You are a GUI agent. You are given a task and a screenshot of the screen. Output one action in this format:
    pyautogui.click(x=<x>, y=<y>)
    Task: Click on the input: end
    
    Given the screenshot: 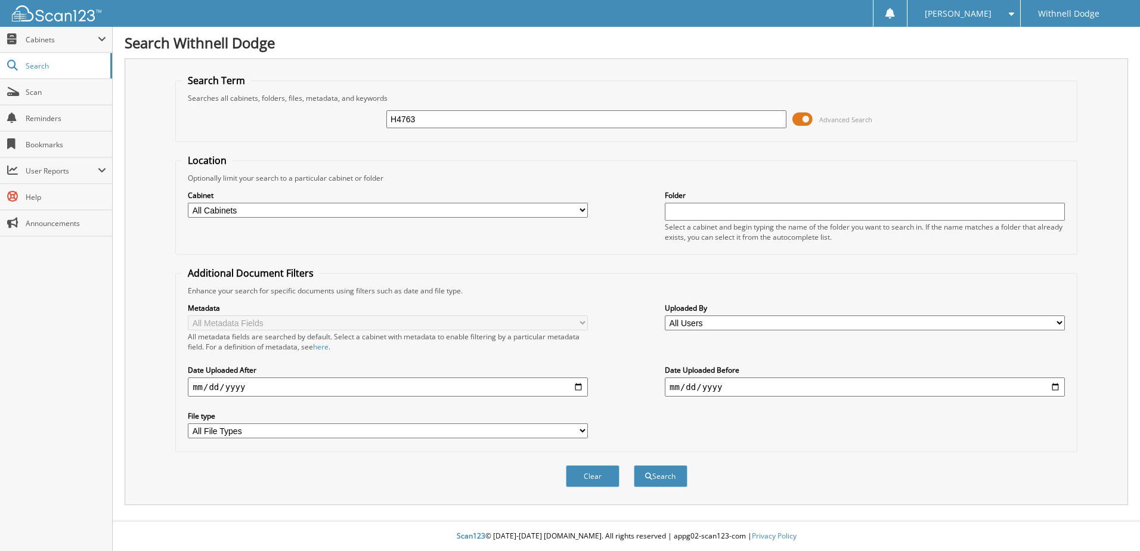 What is the action you would take?
    pyautogui.click(x=865, y=387)
    